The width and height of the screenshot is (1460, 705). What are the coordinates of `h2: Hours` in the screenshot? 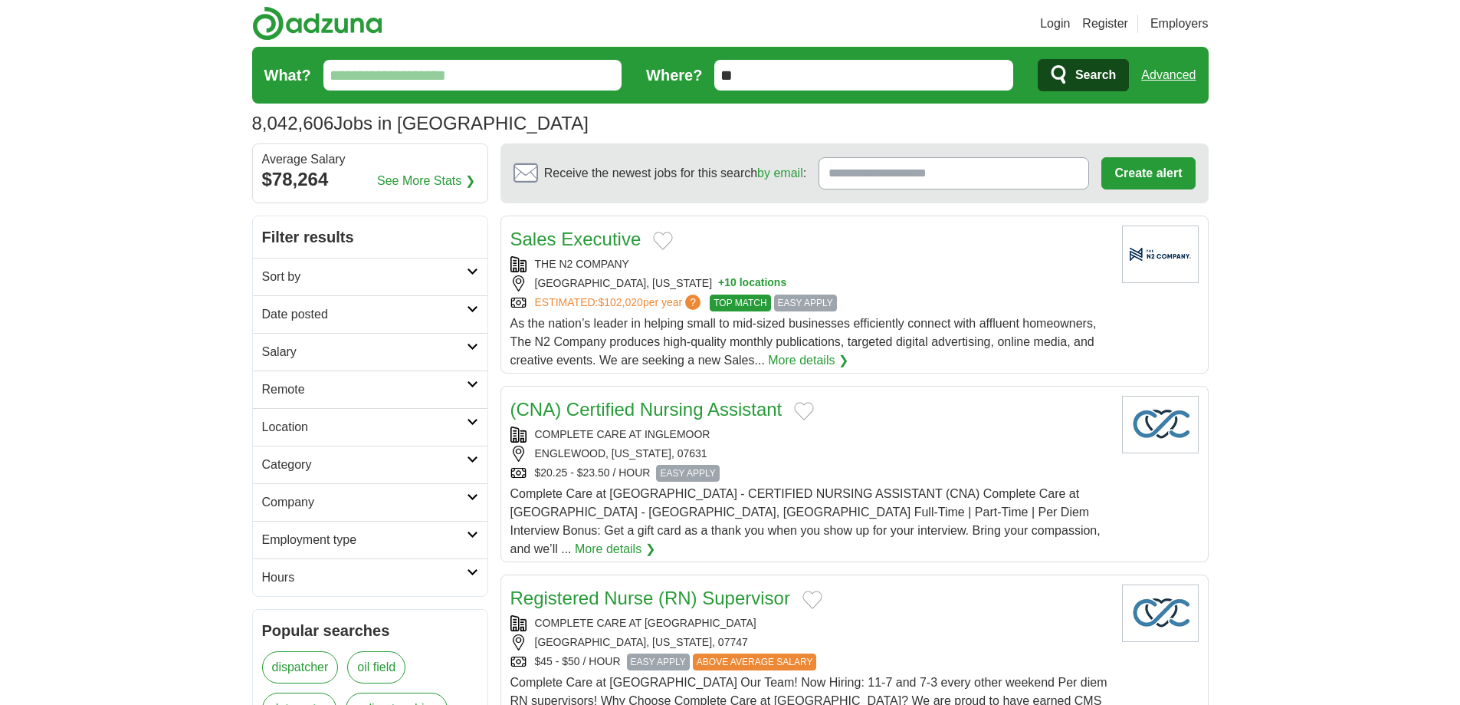 It's located at (364, 577).